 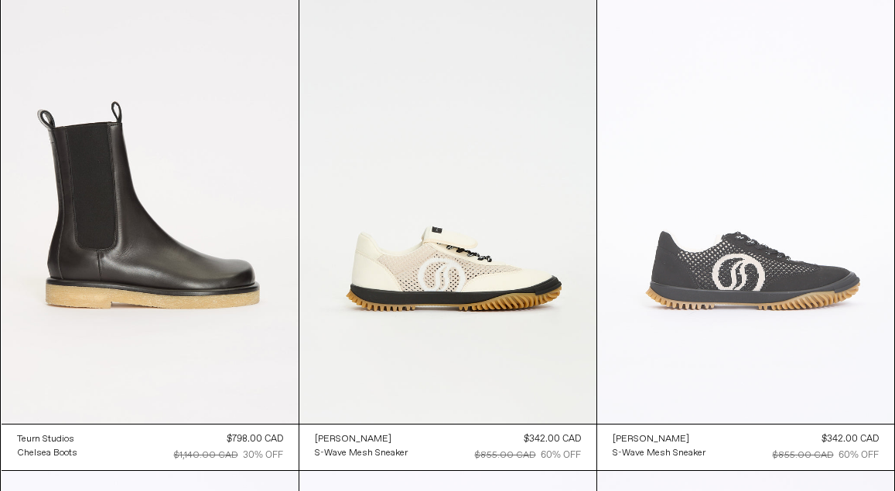 What do you see at coordinates (47, 439) in the screenshot?
I see `a: Teurn Studios` at bounding box center [47, 439].